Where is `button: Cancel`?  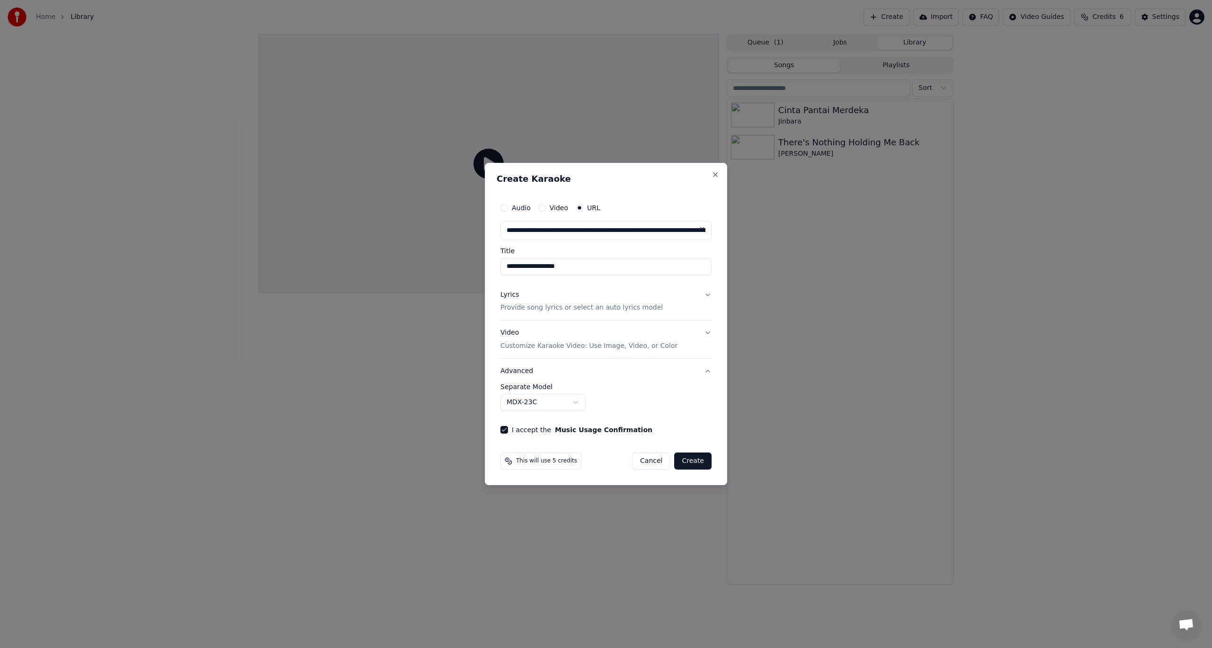
button: Cancel is located at coordinates (651, 461).